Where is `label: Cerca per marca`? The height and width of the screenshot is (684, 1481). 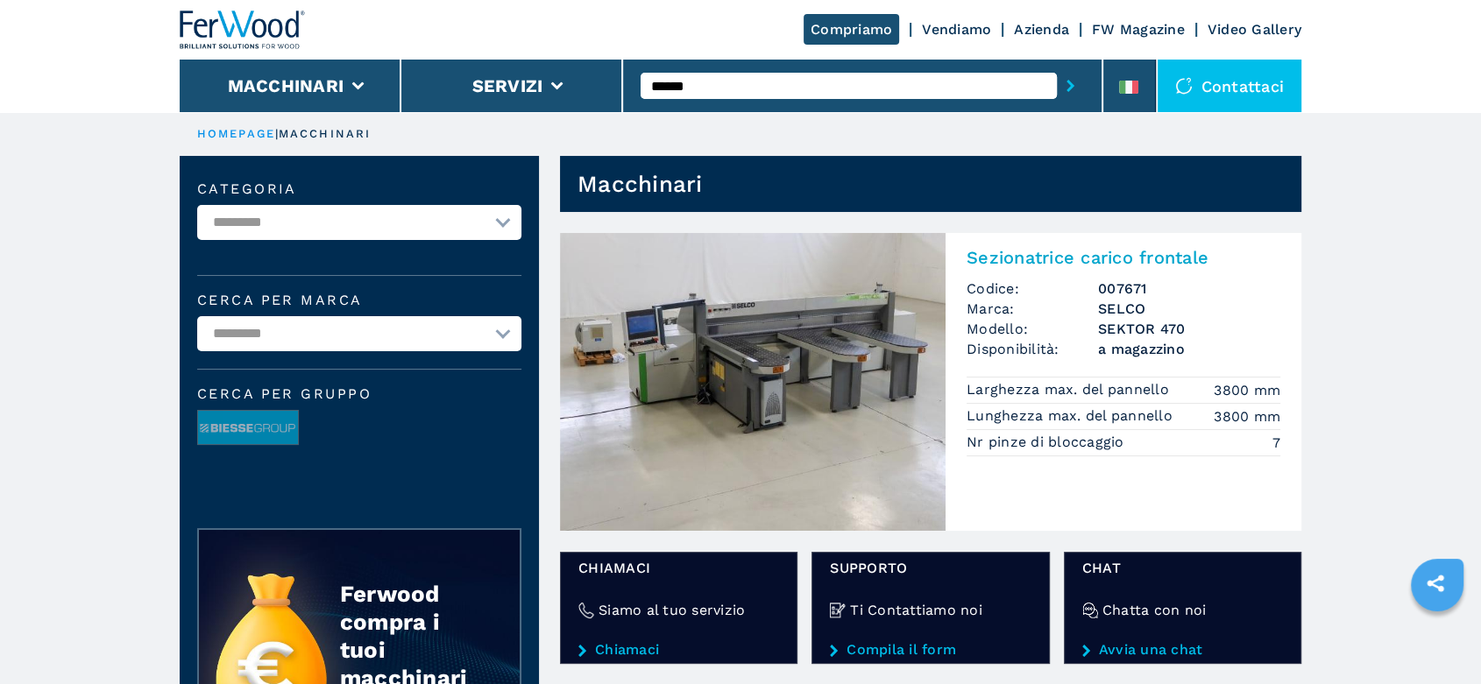 label: Cerca per marca is located at coordinates (359, 301).